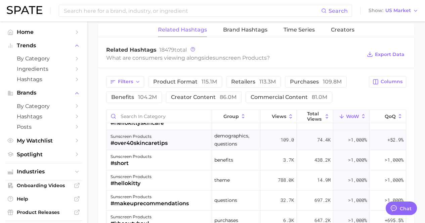 This screenshot has height=223, width=425. I want to click on span: 74.4k, so click(324, 140).